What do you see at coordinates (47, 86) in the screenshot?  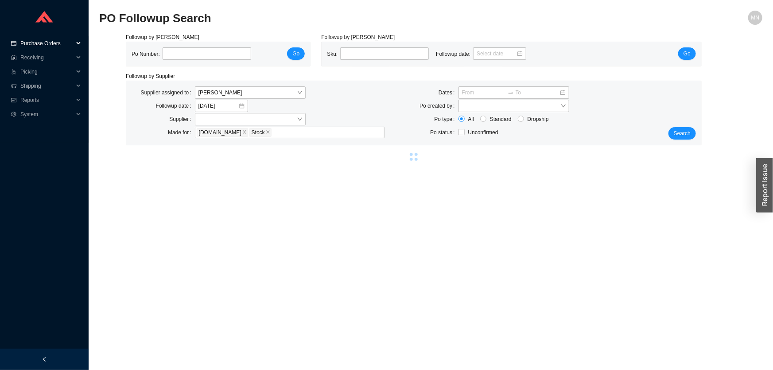 I see `span: Shipping` at bounding box center [47, 86].